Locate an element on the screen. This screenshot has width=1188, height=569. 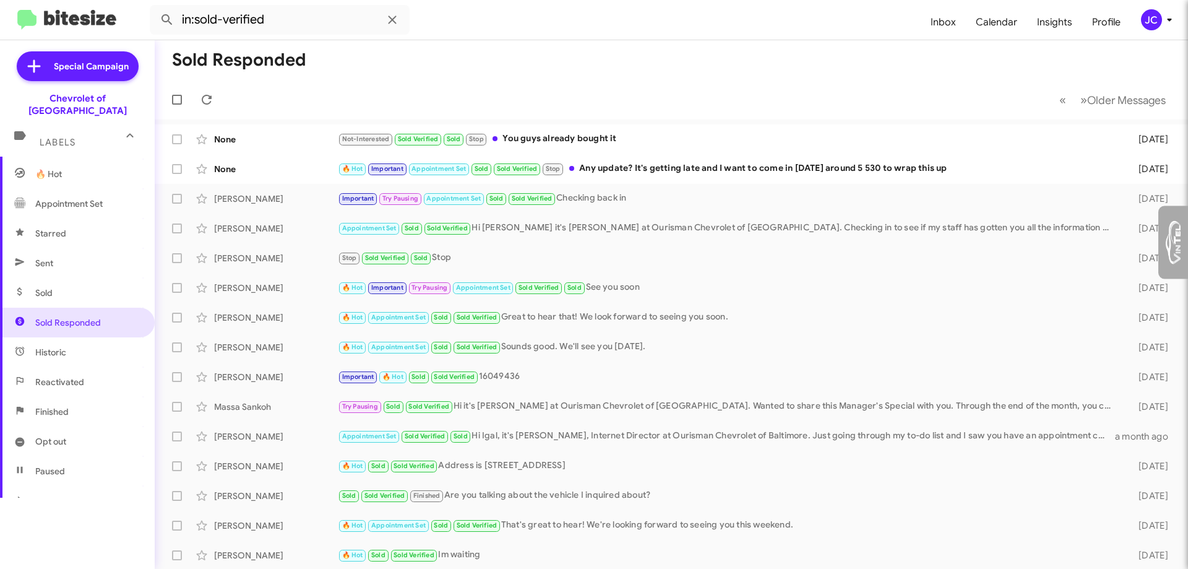
div: Are you talking about the vehicle I inquired about? is located at coordinates (728, 495).